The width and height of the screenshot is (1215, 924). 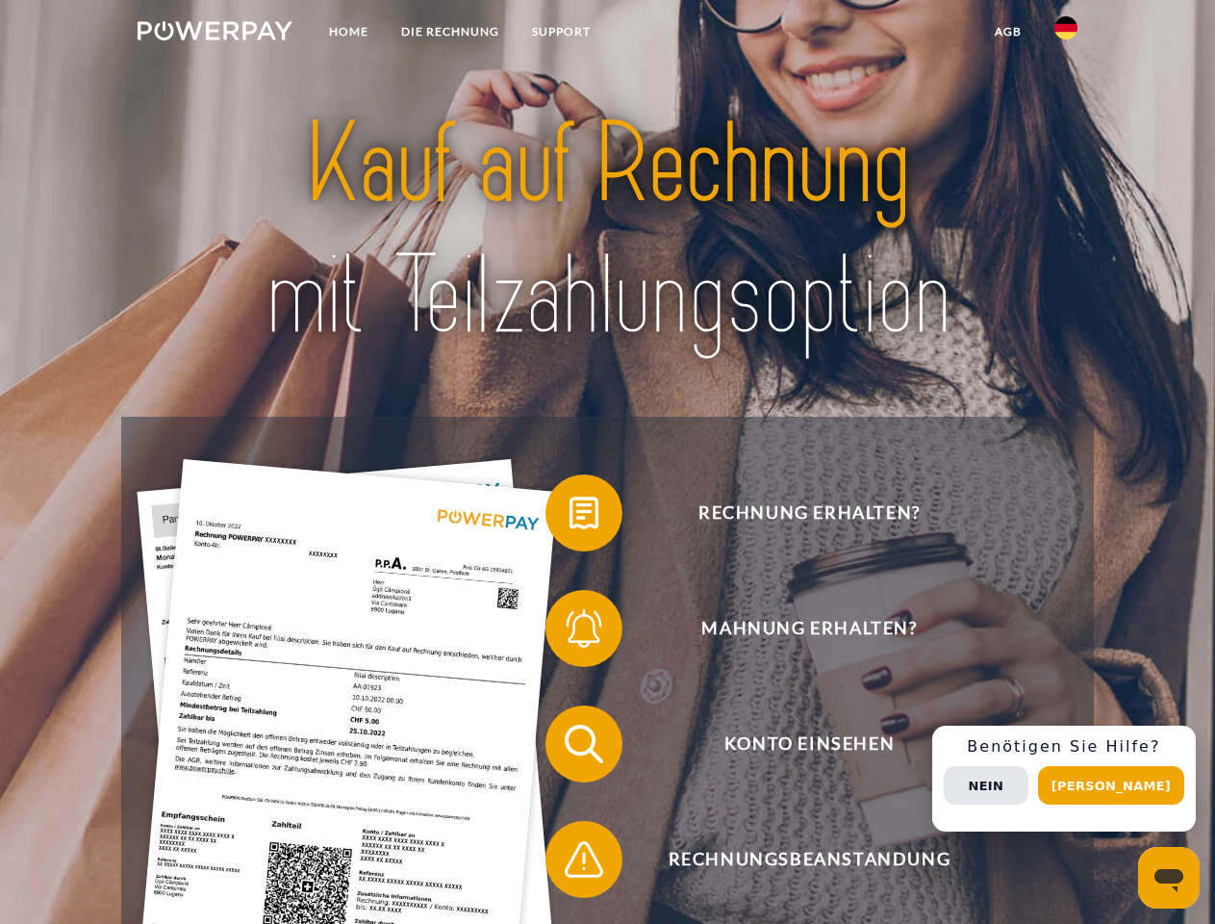 I want to click on button: Rechnungsbeanstandung, so click(x=796, y=859).